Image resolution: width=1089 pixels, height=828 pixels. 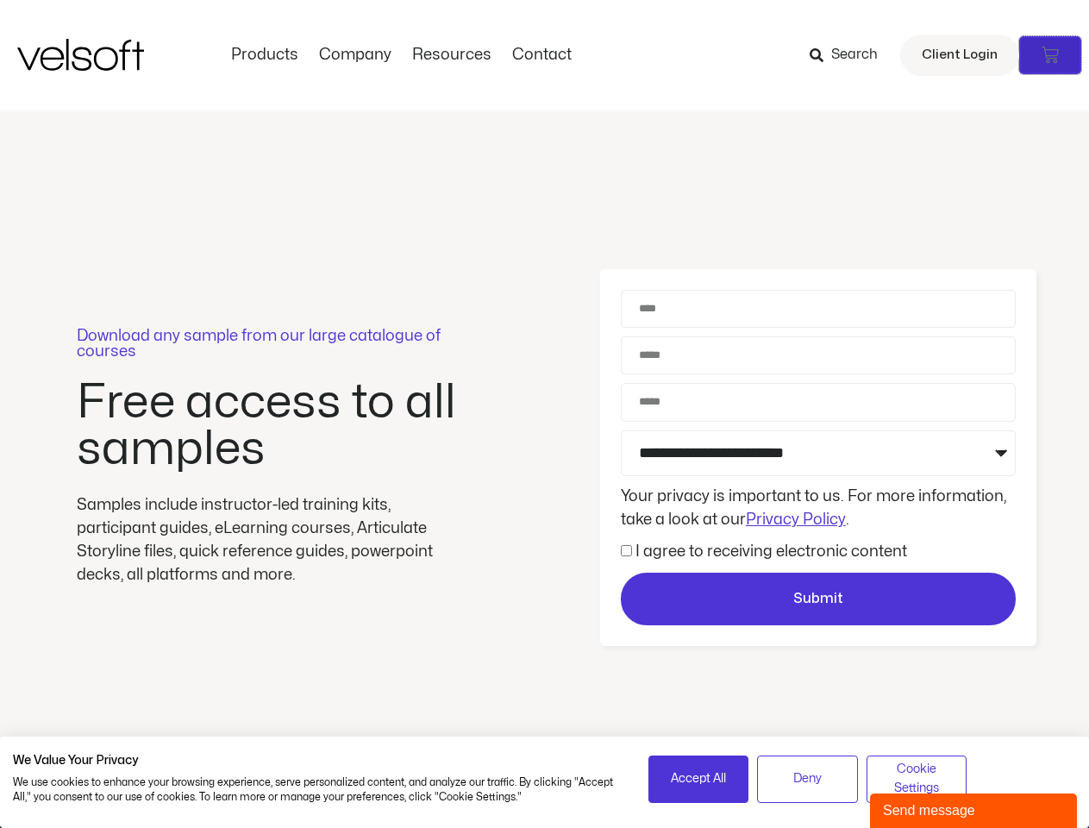 What do you see at coordinates (541, 55) in the screenshot?
I see `a: ContactMenu Toggle` at bounding box center [541, 55].